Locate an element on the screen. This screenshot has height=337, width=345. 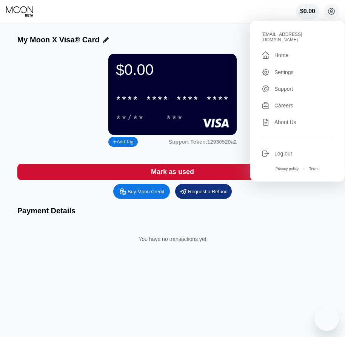
div: Terms is located at coordinates (314, 169).